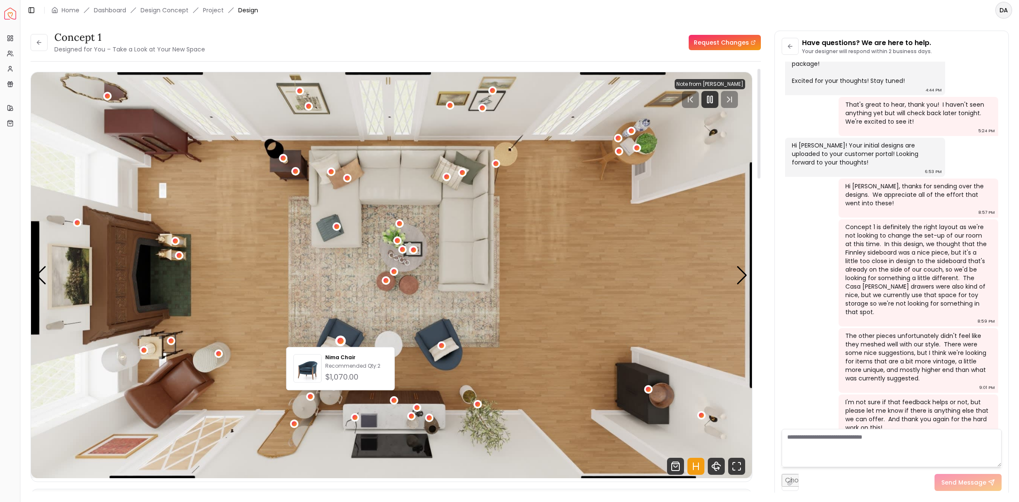 The height and width of the screenshot is (502, 1019). I want to click on h3: Concept 1, so click(130, 37).